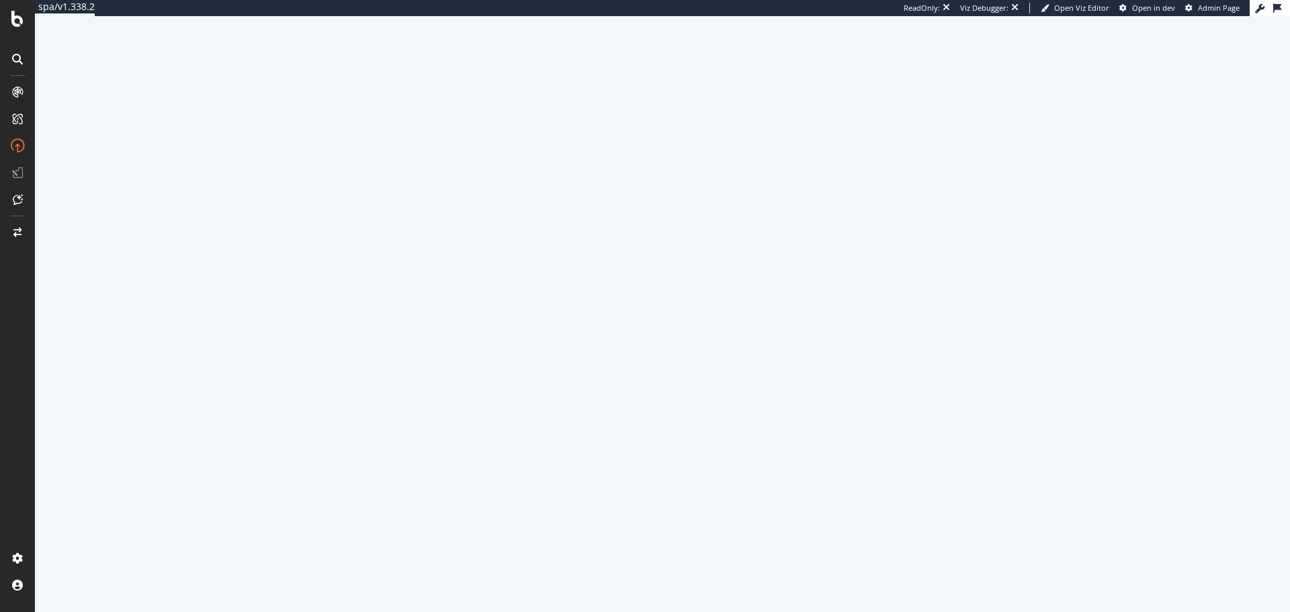  I want to click on div: ReadOnly:, so click(922, 8).